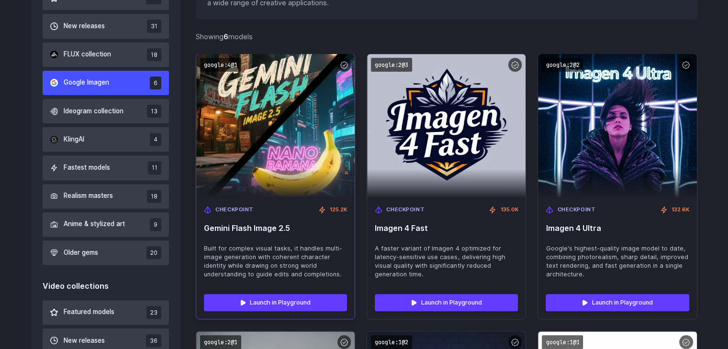  Describe the element at coordinates (156, 224) in the screenshot. I see `span: 9` at that location.